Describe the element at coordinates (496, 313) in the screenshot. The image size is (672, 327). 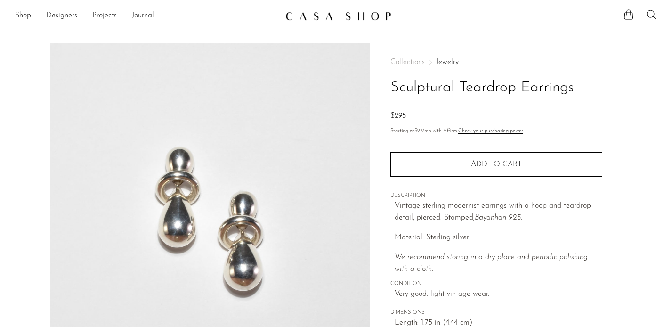
I see `span: DIMENSIONS` at that location.